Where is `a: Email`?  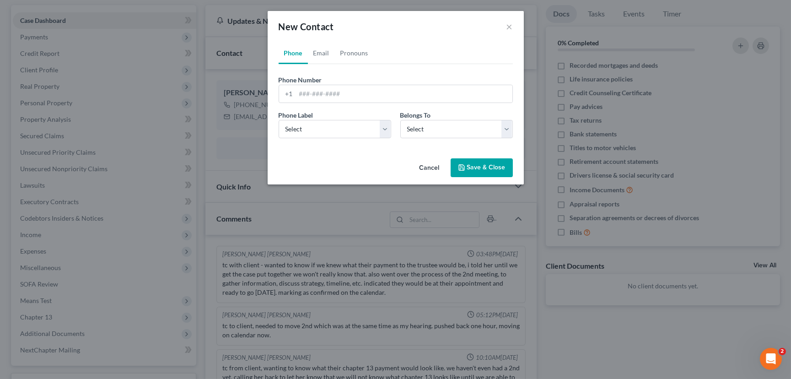
a: Email is located at coordinates (321, 53).